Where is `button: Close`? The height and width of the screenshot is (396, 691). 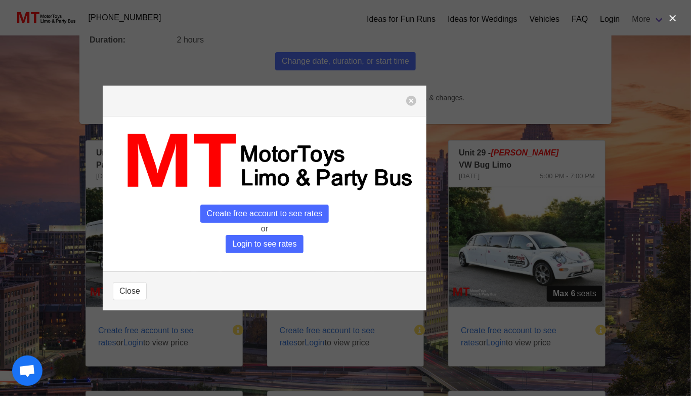 button: Close is located at coordinates (130, 291).